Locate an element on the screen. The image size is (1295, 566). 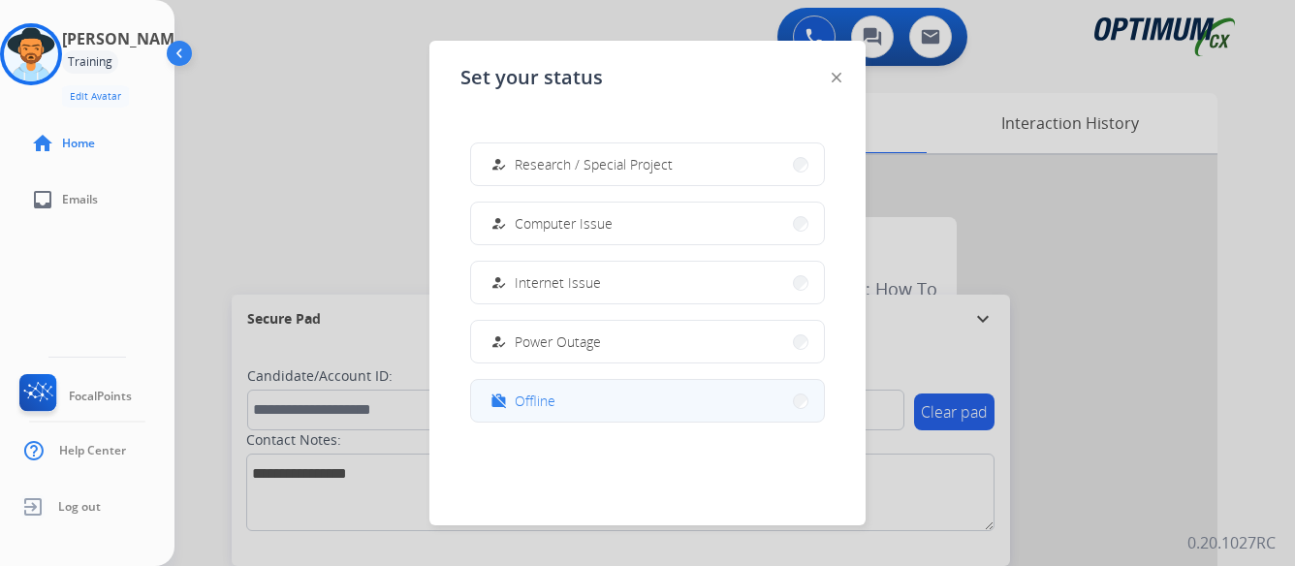
button: Power Outage is located at coordinates (648, 341).